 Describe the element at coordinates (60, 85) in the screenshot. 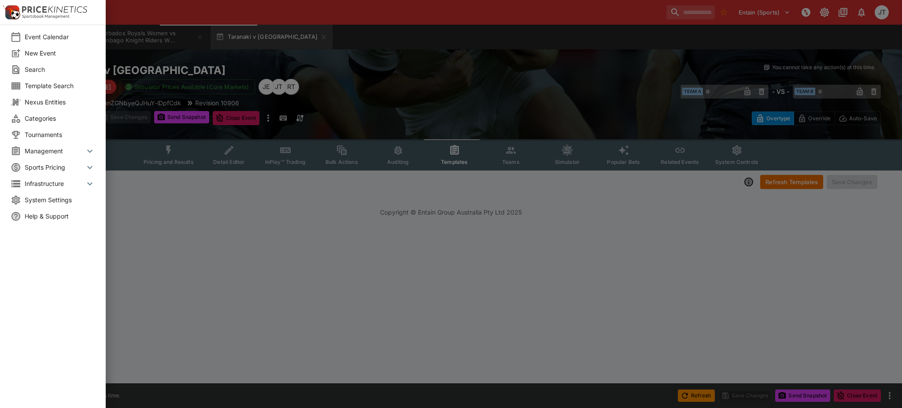

I see `span: Template Search` at that location.